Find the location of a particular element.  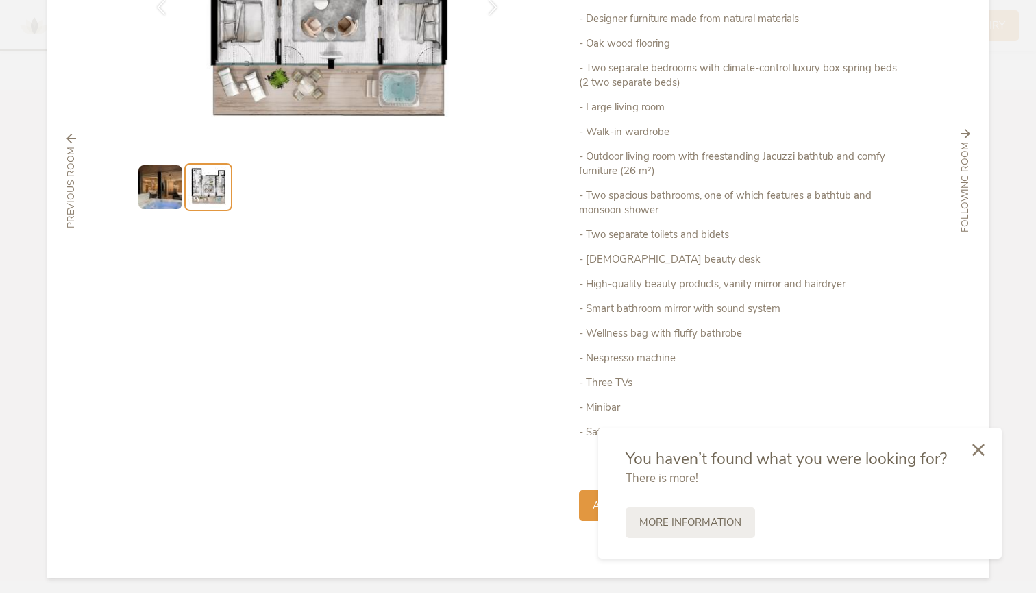

p: - Two separate toilets and bidets is located at coordinates (739, 234).